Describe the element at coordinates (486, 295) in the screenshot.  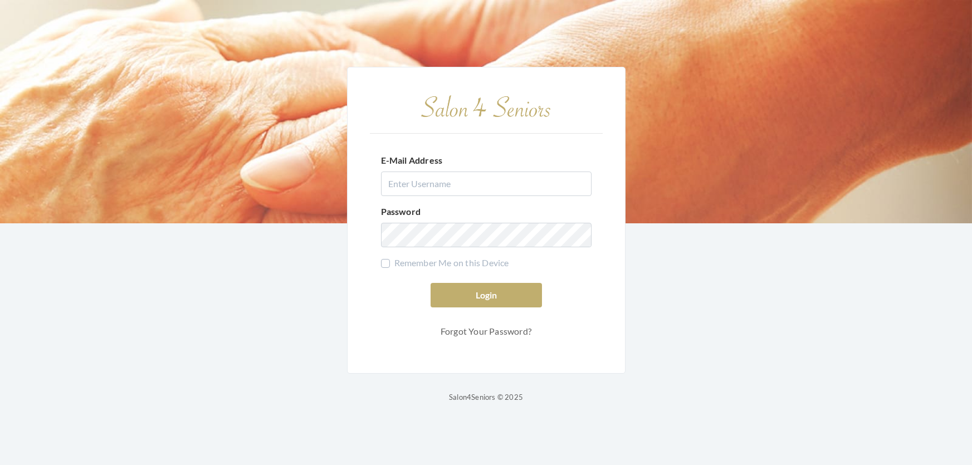
I see `button: Login` at that location.